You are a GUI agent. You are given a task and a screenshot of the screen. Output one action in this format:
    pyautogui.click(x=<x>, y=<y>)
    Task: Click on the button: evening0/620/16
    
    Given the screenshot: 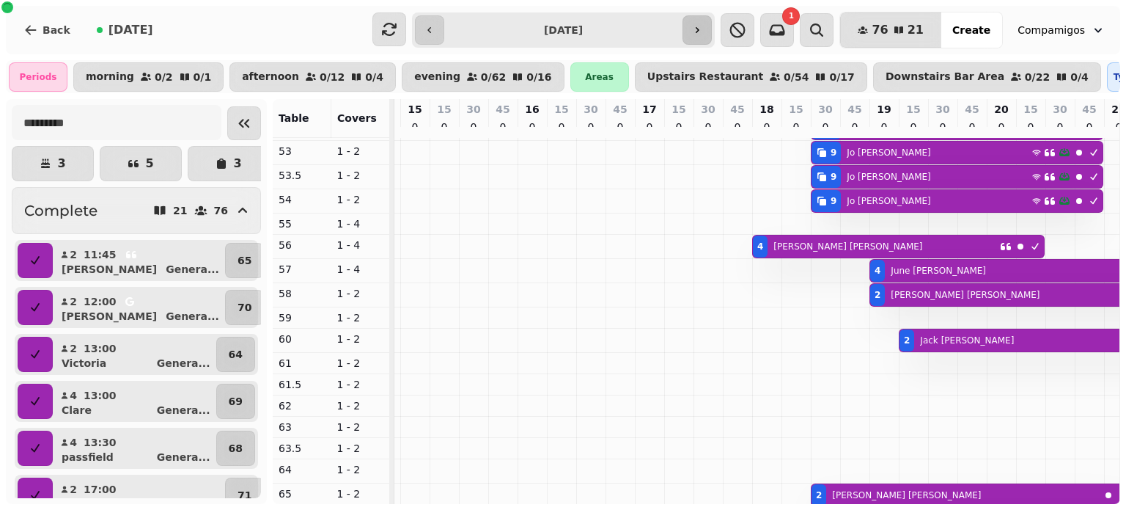 What is the action you would take?
    pyautogui.click(x=483, y=77)
    